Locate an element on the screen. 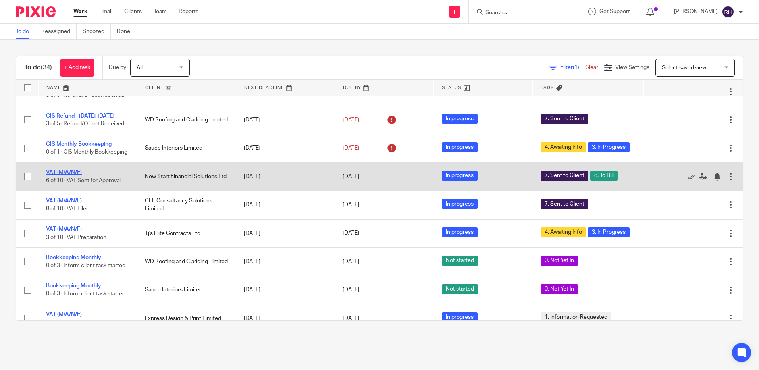 The height and width of the screenshot is (370, 759). span: Get Support is located at coordinates (615, 12).